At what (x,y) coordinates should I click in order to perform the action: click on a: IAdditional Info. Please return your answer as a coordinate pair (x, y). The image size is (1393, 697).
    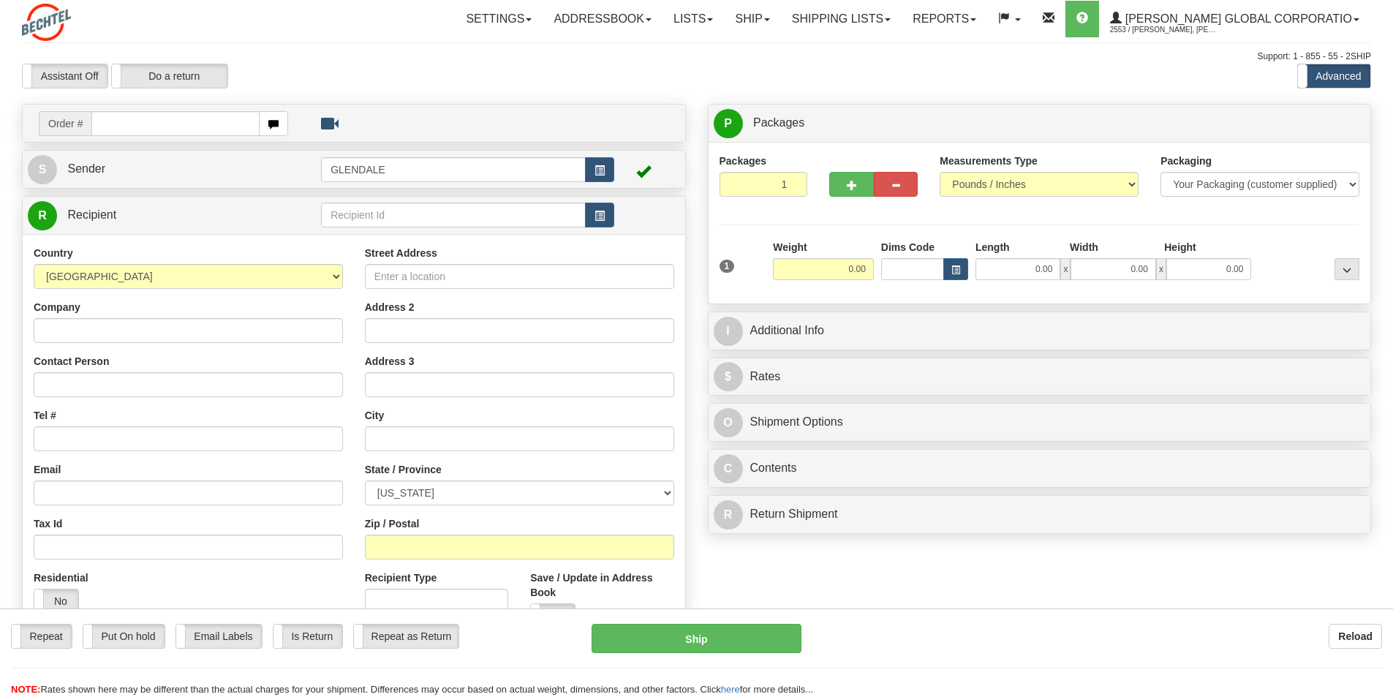
    Looking at the image, I should click on (1040, 330).